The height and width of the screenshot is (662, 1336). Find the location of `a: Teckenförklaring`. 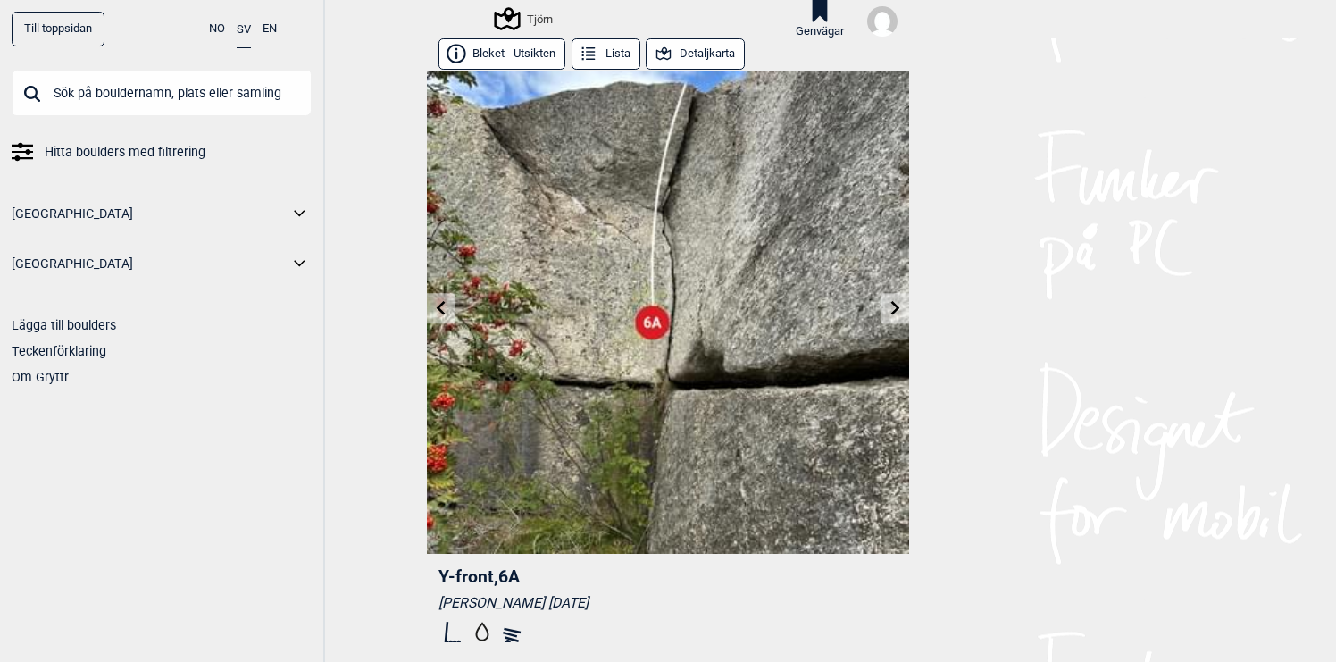

a: Teckenförklaring is located at coordinates (59, 351).